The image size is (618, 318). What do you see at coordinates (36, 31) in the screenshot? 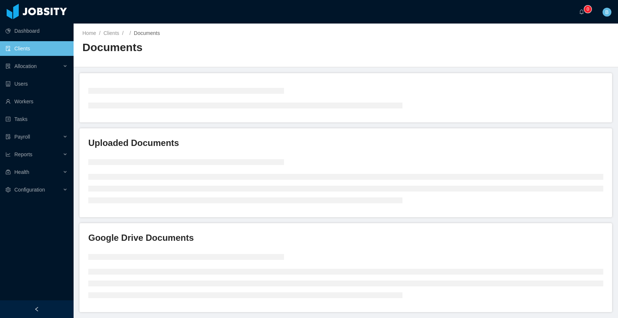
I see `a: icon: pie-chartDashboard` at bounding box center [36, 31].